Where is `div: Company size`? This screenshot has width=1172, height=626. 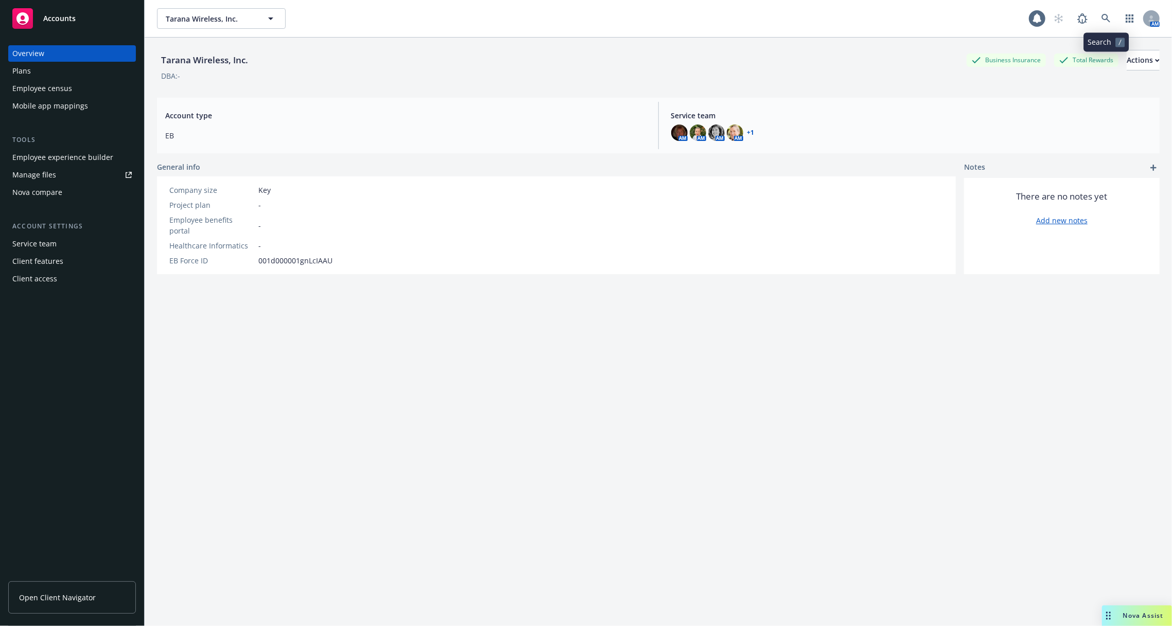 div: Company size is located at coordinates (212, 190).